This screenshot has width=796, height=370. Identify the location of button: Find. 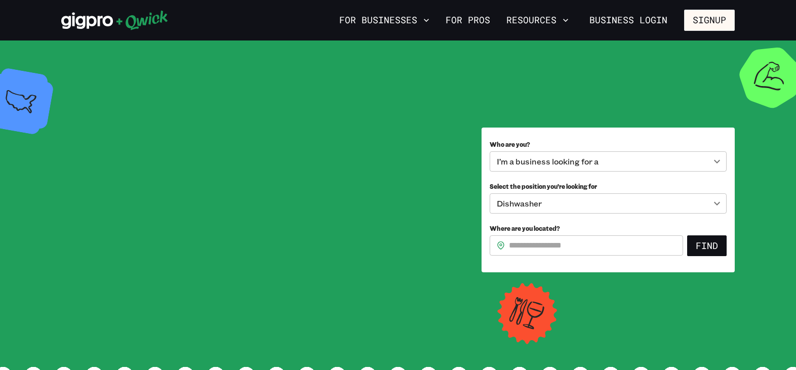
(707, 246).